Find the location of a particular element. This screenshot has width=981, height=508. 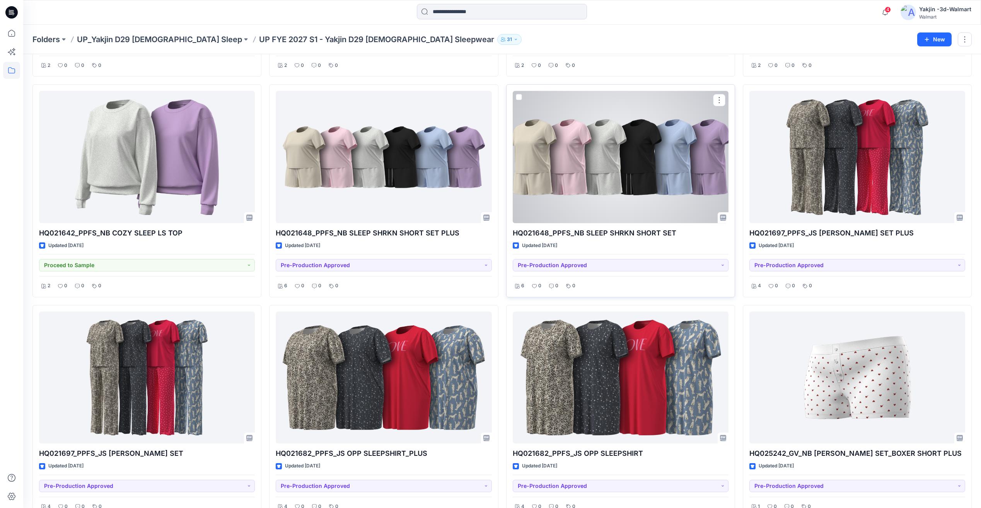

p: HQ021682_PPFS_JS OPP SLEEPSHIRT is located at coordinates (620, 453).